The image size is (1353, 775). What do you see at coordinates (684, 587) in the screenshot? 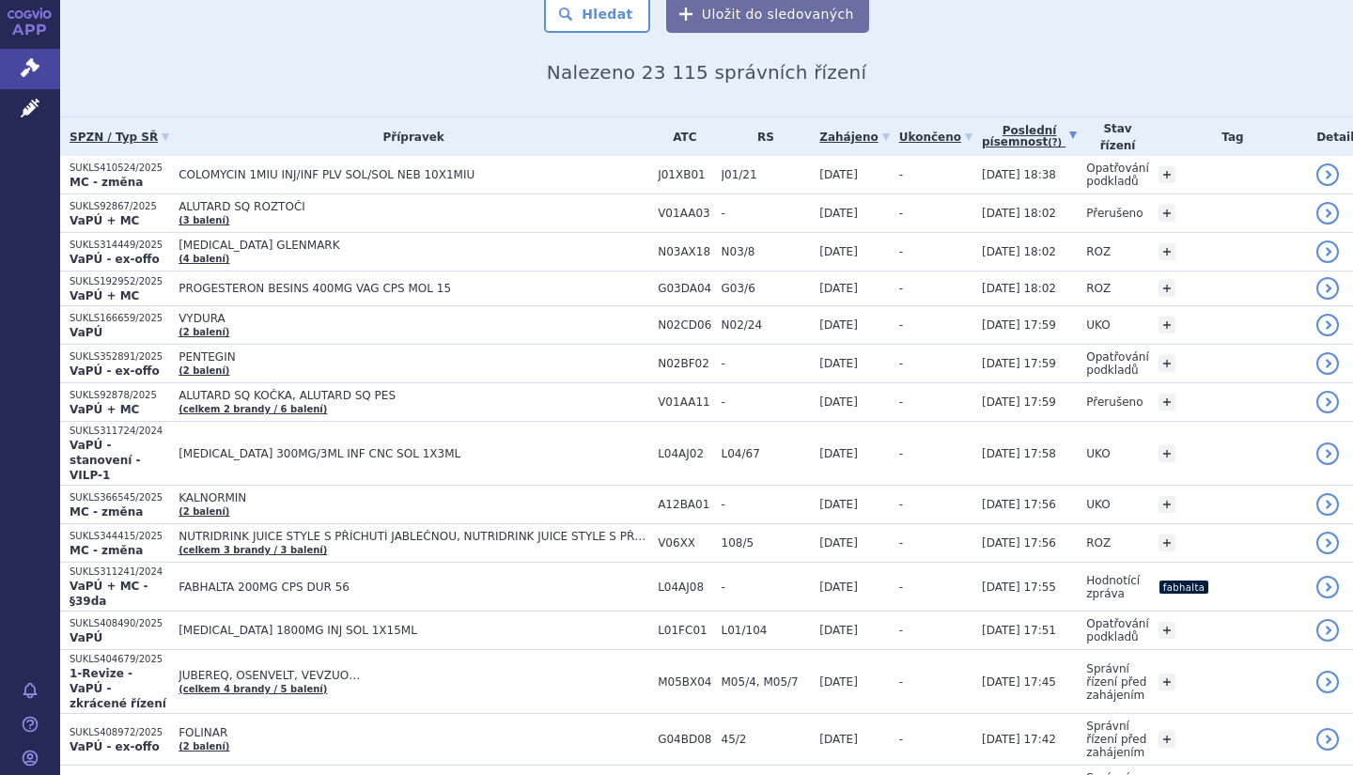
I see `span: L04AJ08` at bounding box center [684, 587].